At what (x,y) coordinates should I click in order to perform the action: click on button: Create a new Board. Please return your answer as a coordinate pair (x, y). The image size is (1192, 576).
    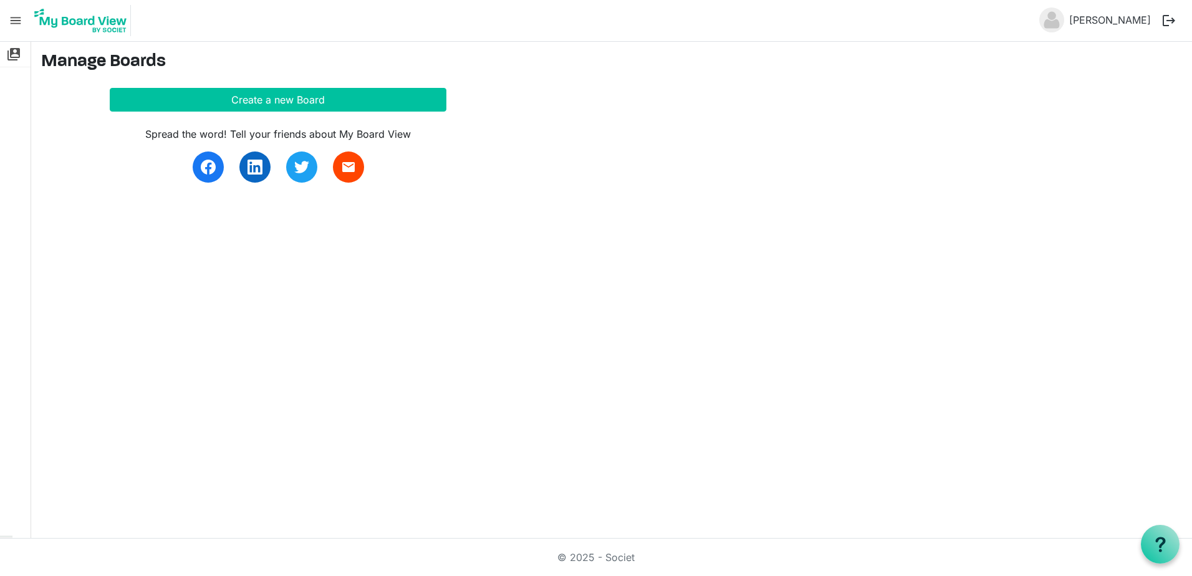
    Looking at the image, I should click on (278, 100).